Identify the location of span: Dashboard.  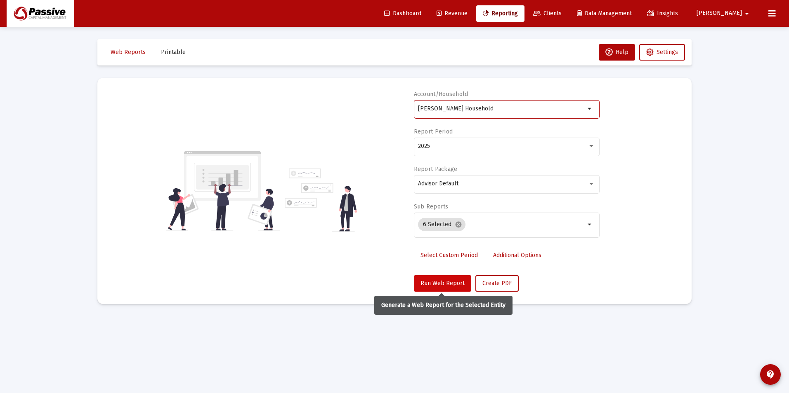
(403, 13).